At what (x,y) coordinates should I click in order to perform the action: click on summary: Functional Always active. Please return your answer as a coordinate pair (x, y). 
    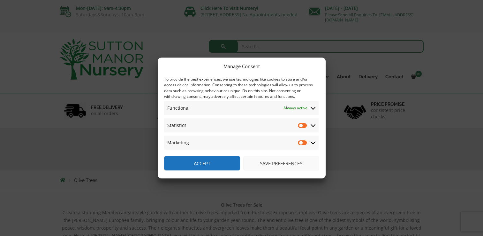
    Looking at the image, I should click on (241, 108).